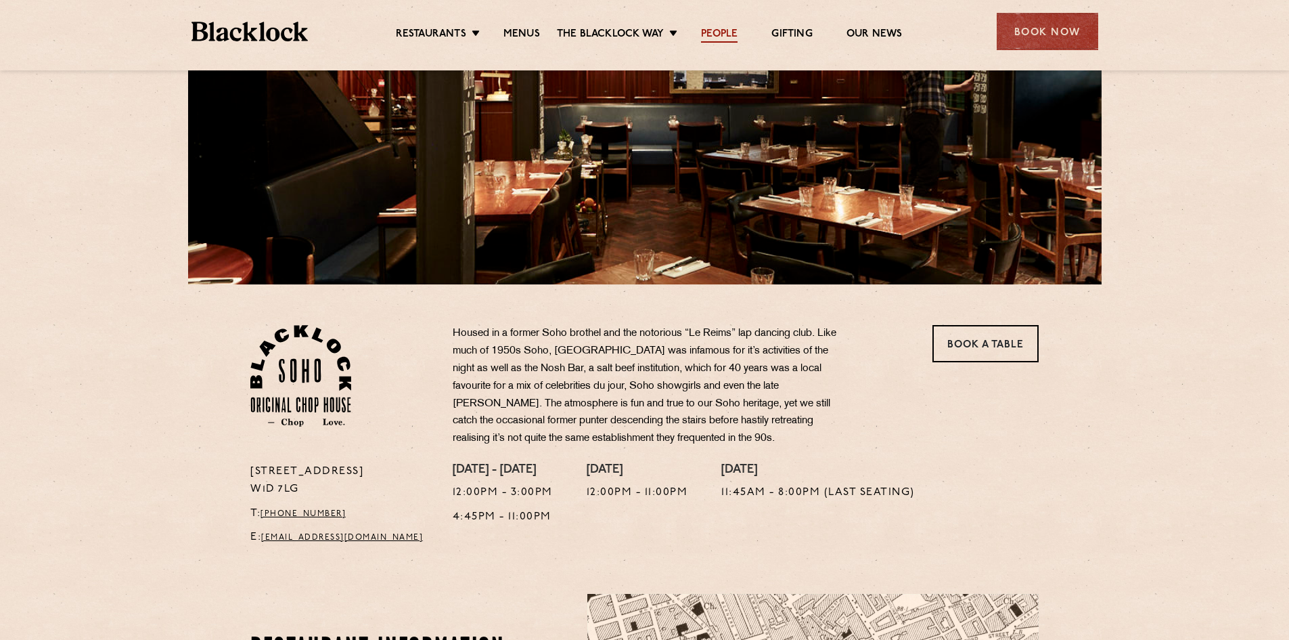 The height and width of the screenshot is (640, 1289). I want to click on p: 4:45pm - 11:00pm, so click(503, 517).